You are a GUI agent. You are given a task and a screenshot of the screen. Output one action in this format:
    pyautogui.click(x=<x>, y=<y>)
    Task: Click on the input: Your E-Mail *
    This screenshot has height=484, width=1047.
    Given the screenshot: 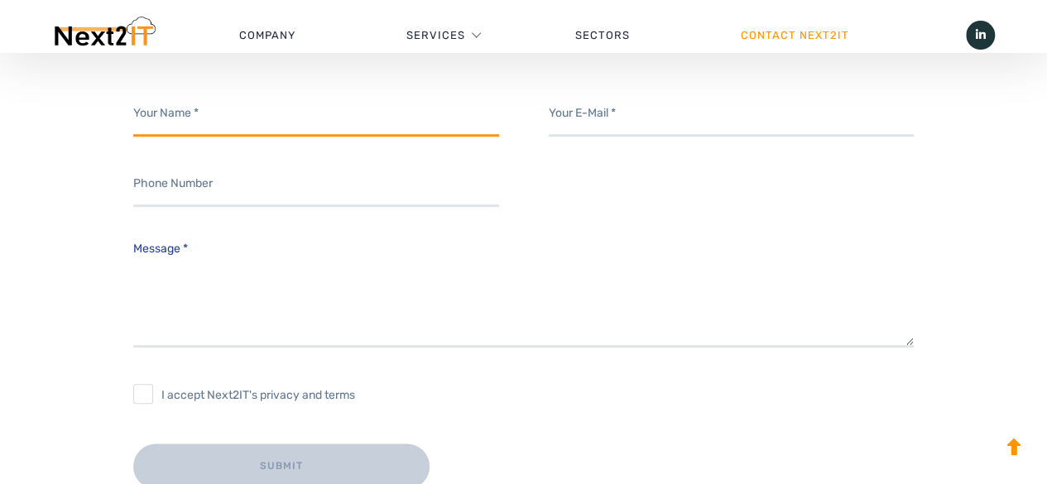 What is the action you would take?
    pyautogui.click(x=732, y=113)
    